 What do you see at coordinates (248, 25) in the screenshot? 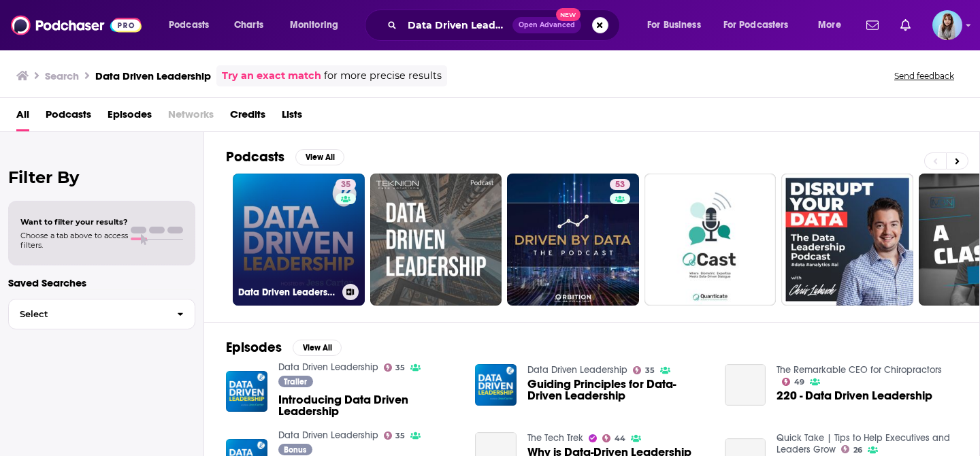
I see `a: Charts` at bounding box center [248, 25].